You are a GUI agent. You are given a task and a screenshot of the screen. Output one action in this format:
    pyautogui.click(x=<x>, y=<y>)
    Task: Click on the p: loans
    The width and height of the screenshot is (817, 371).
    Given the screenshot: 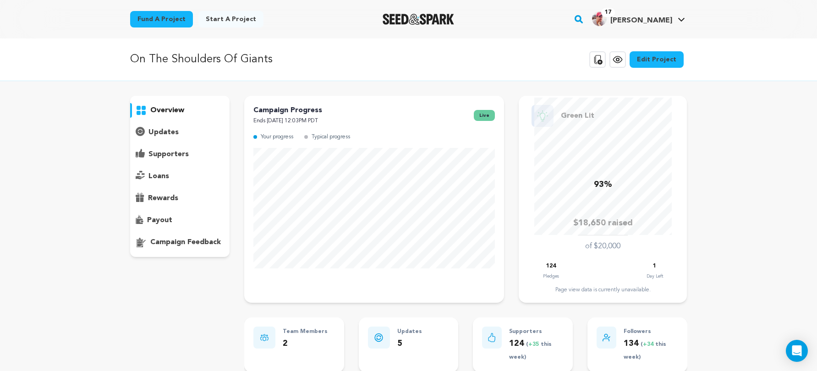 What is the action you would take?
    pyautogui.click(x=158, y=176)
    